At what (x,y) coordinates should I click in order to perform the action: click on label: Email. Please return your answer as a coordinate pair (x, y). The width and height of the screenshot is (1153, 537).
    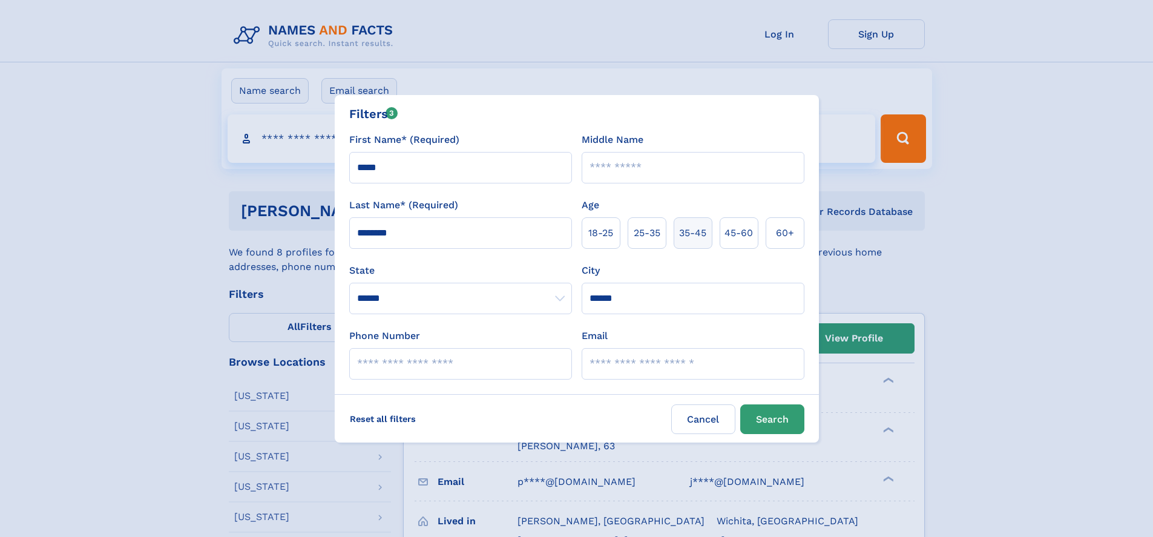
    Looking at the image, I should click on (594, 336).